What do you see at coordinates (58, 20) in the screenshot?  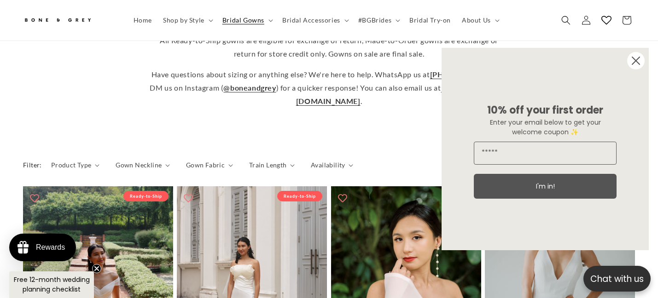 I see `img: Bone and Grey Bridal` at bounding box center [58, 20].